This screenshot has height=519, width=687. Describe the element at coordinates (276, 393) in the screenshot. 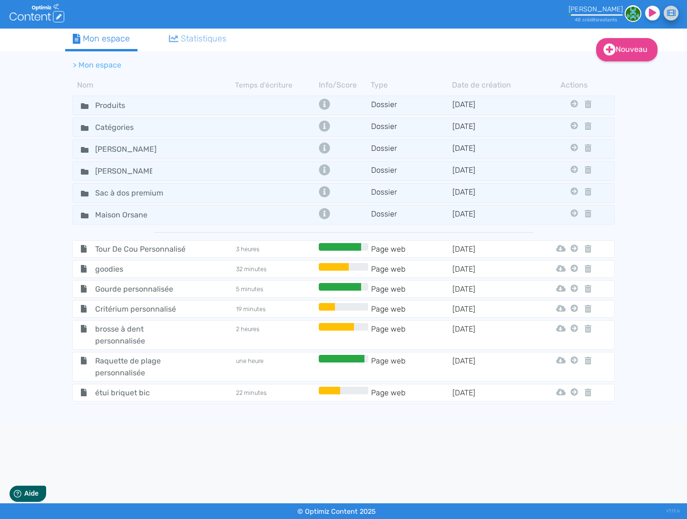

I see `td: 22 minutes` at that location.